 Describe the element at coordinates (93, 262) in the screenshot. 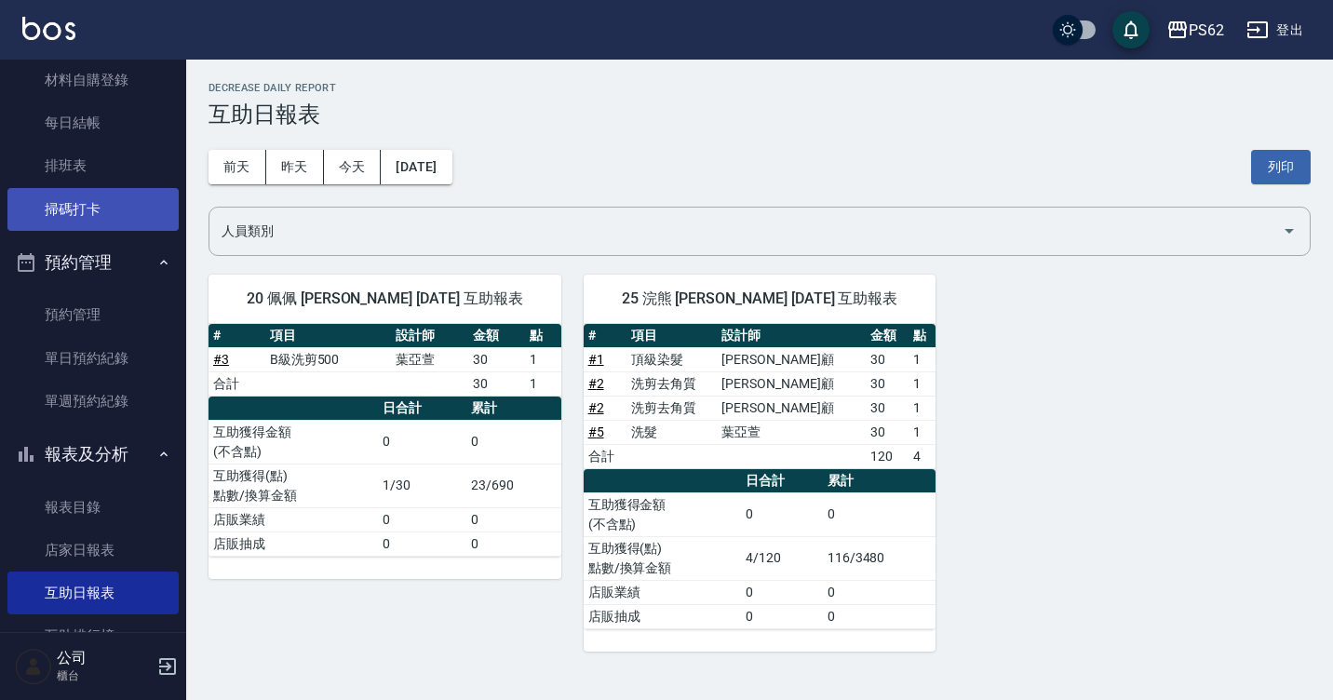

I see `button: 預約管理` at that location.